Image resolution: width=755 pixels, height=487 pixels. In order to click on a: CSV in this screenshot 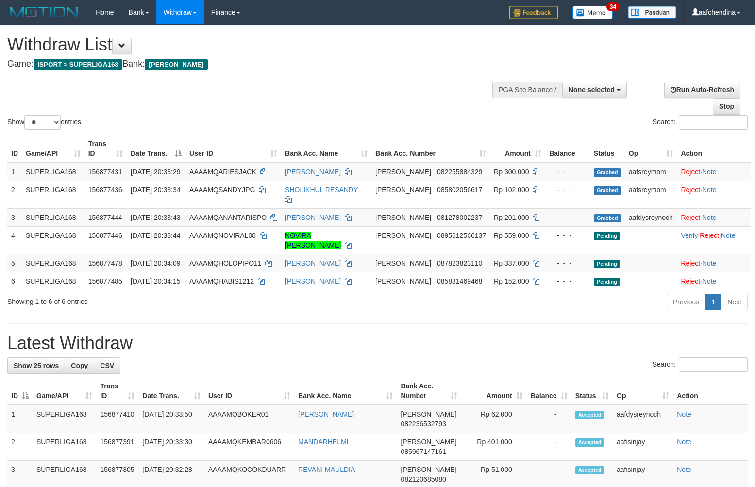, I will do `click(107, 366)`.